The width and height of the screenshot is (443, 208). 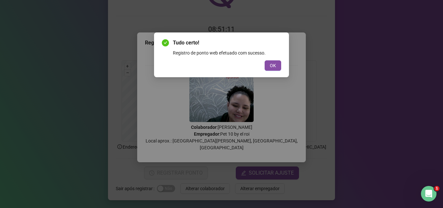 I want to click on span: check-circle, so click(x=165, y=43).